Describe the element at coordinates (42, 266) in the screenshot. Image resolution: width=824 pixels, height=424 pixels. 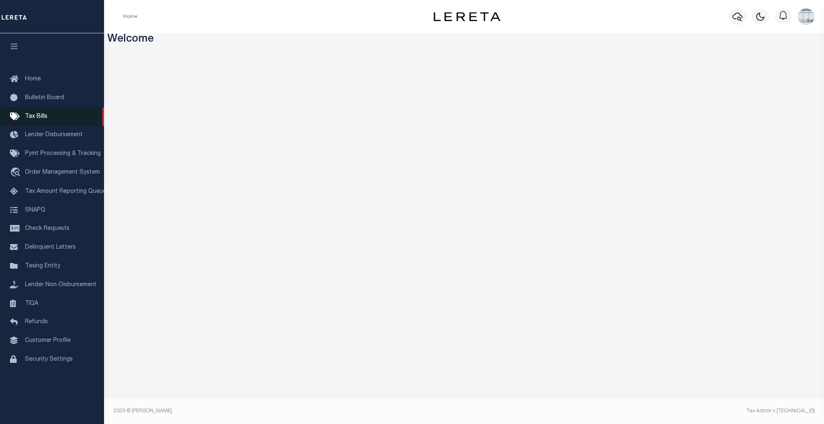
I see `span: Taxing Entity` at that location.